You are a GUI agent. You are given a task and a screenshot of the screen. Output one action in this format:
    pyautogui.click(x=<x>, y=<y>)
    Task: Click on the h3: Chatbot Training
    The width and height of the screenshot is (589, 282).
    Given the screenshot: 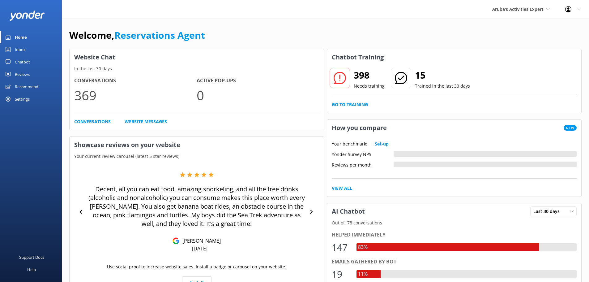 What is the action you would take?
    pyautogui.click(x=358, y=57)
    